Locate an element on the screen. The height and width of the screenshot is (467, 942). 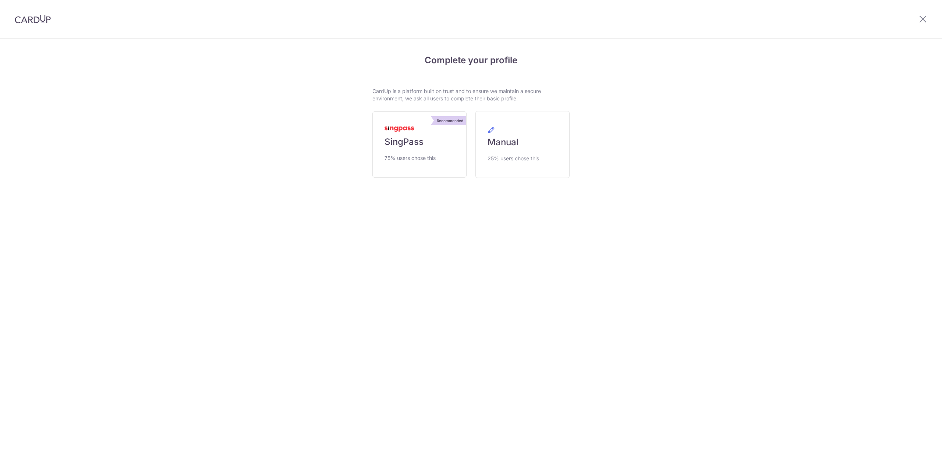
span: 25% users chose this is located at coordinates (513, 159).